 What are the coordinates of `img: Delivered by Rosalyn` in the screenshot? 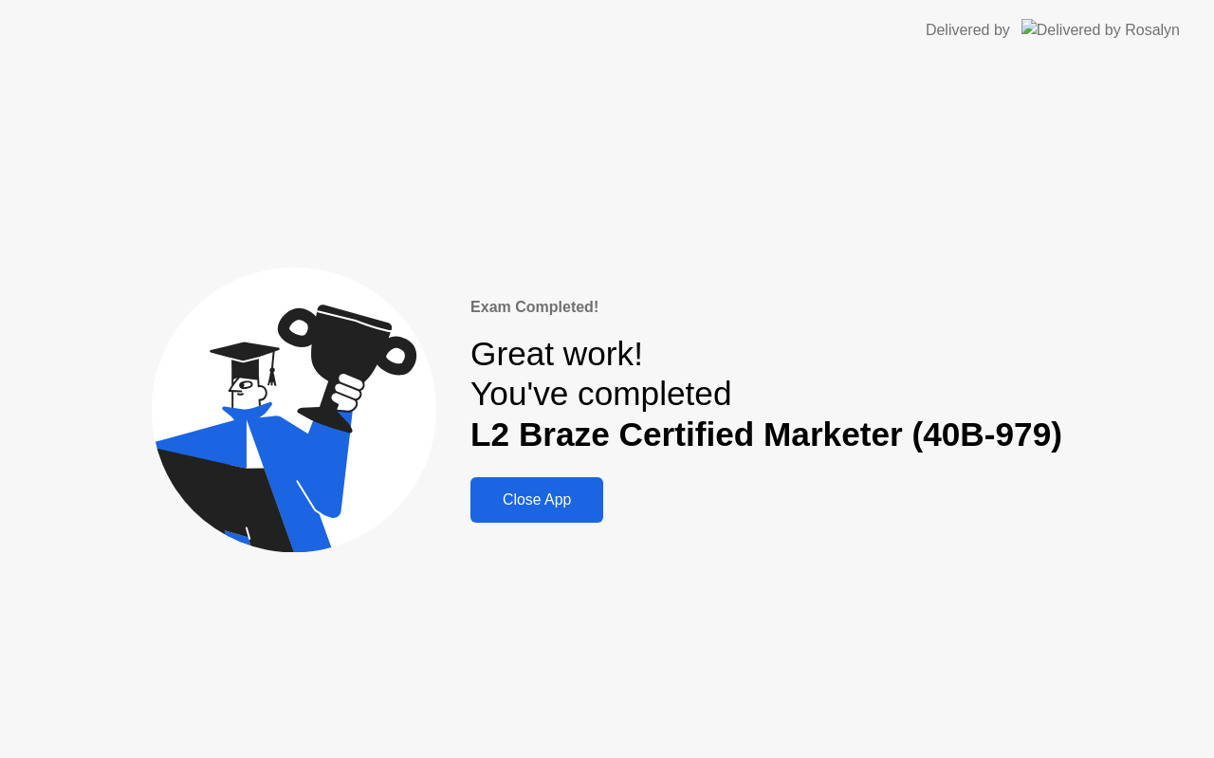 It's located at (1100, 29).